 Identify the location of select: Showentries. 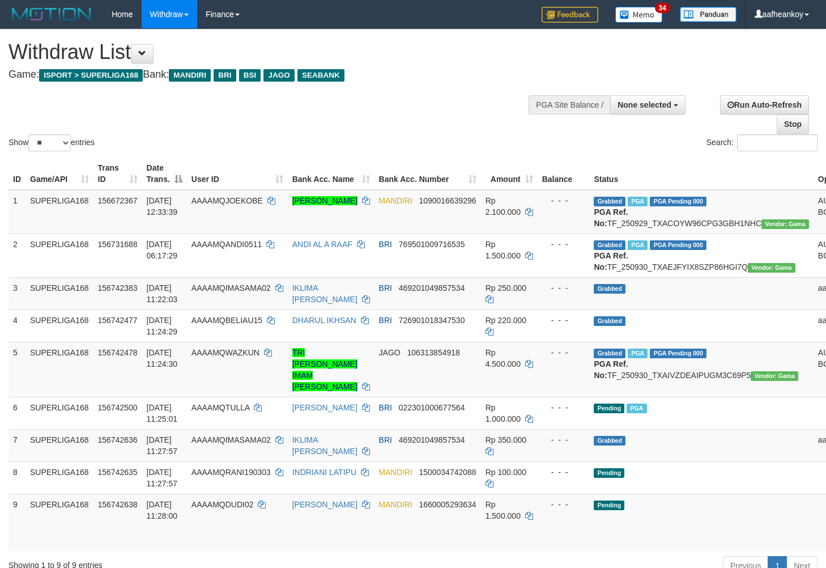
(49, 143).